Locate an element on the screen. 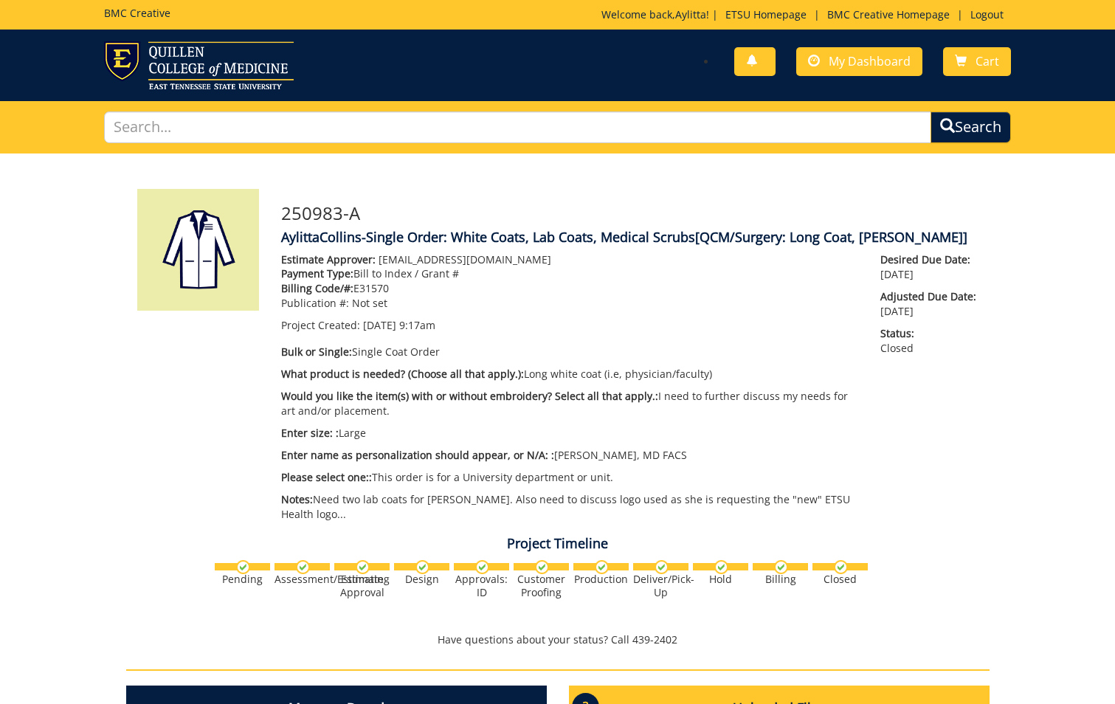 This screenshot has height=704, width=1115. span: Payment Type: is located at coordinates (317, 273).